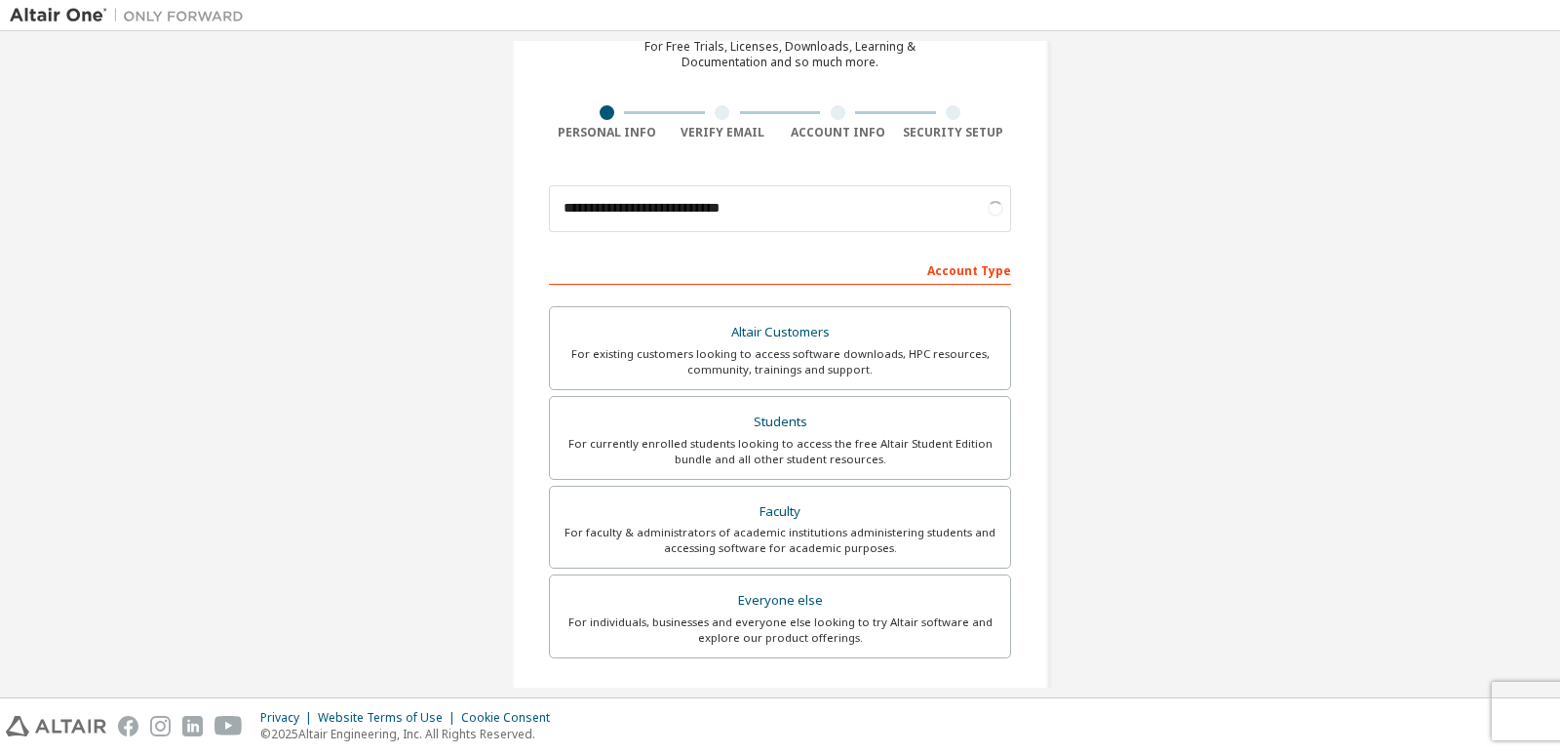 The height and width of the screenshot is (754, 1560). I want to click on p: © 2025 Altair Engineering, Inc. All Rights Reserved., so click(410, 733).